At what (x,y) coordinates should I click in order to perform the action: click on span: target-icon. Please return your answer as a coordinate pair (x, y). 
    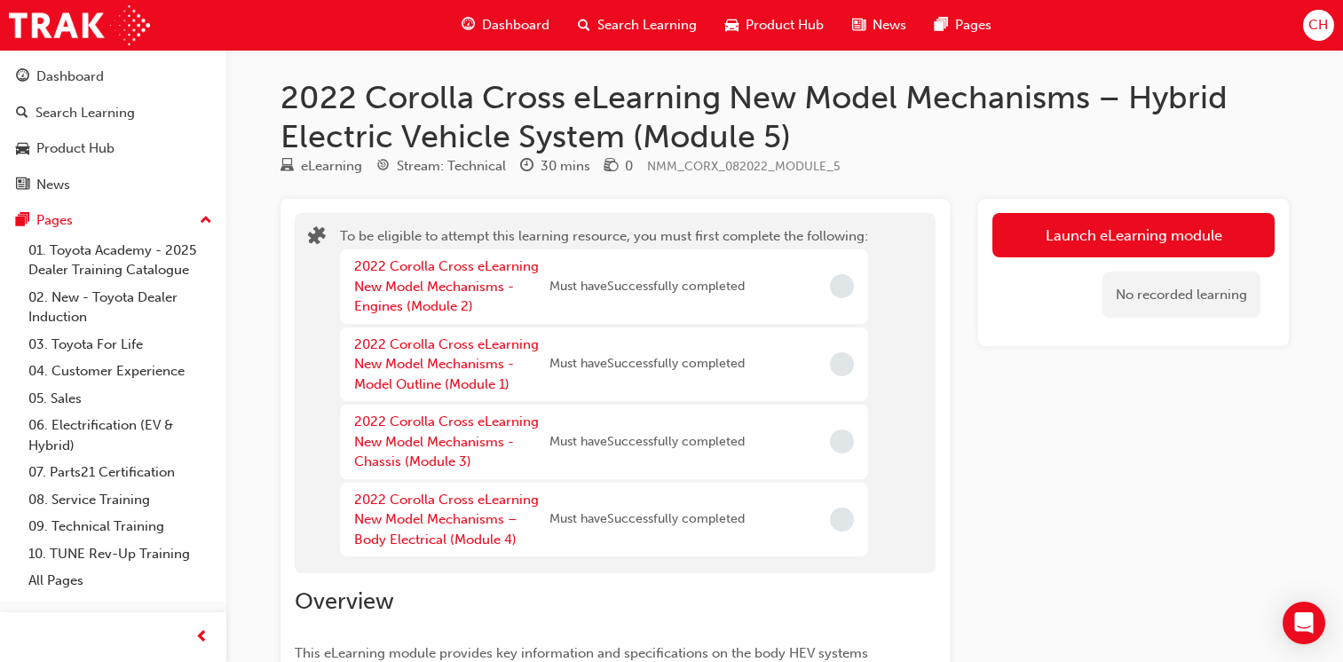
    Looking at the image, I should click on (383, 167).